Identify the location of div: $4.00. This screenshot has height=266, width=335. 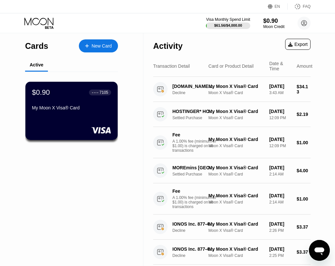
(304, 171).